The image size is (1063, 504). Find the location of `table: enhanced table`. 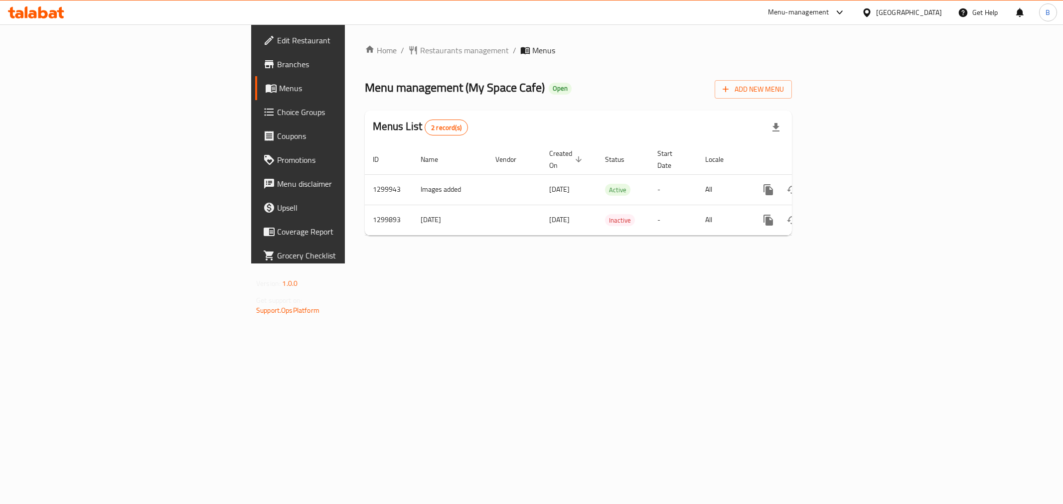

table: enhanced table is located at coordinates (613, 190).